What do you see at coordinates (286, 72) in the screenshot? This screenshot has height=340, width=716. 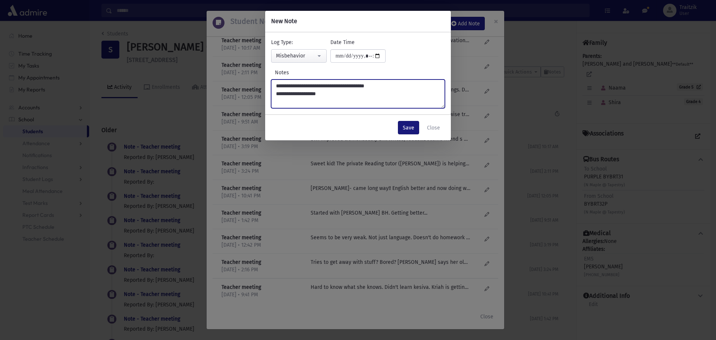 I see `label: Notes` at bounding box center [286, 72].